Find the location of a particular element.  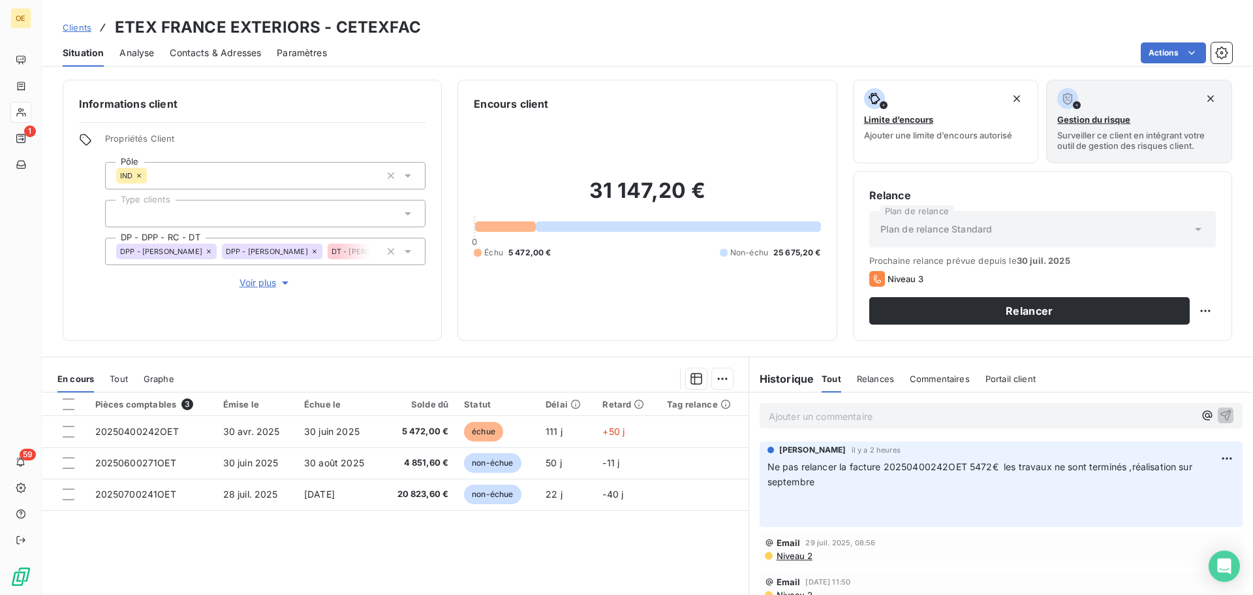

span: En cours is located at coordinates (76, 378).